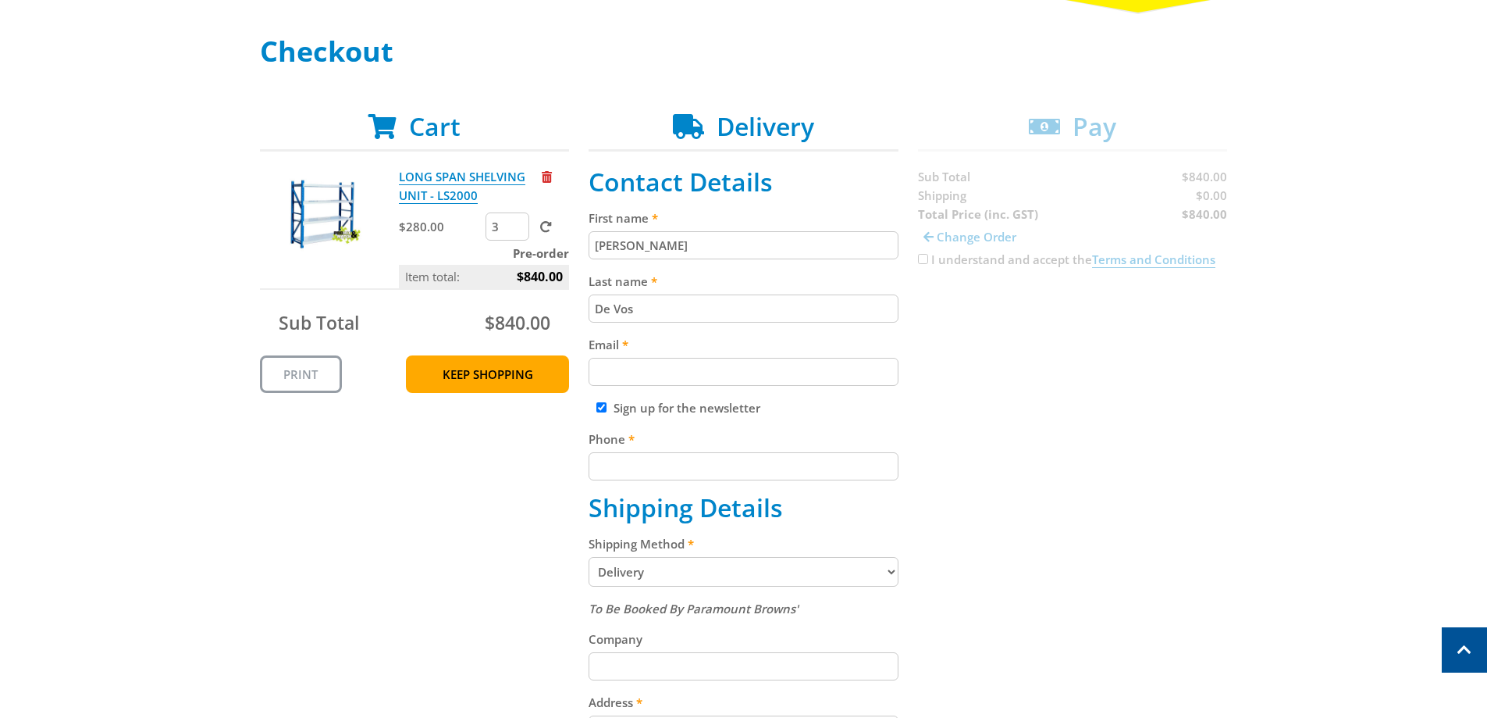  I want to click on label: Phone, so click(743, 439).